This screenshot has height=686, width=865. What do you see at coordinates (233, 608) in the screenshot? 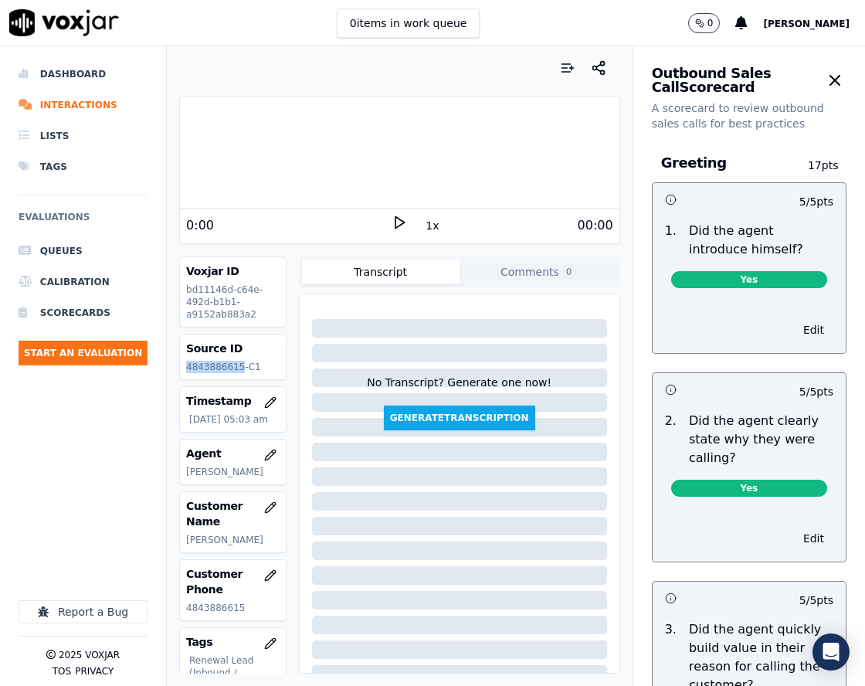
I see `p: 4843886615` at bounding box center [233, 608].